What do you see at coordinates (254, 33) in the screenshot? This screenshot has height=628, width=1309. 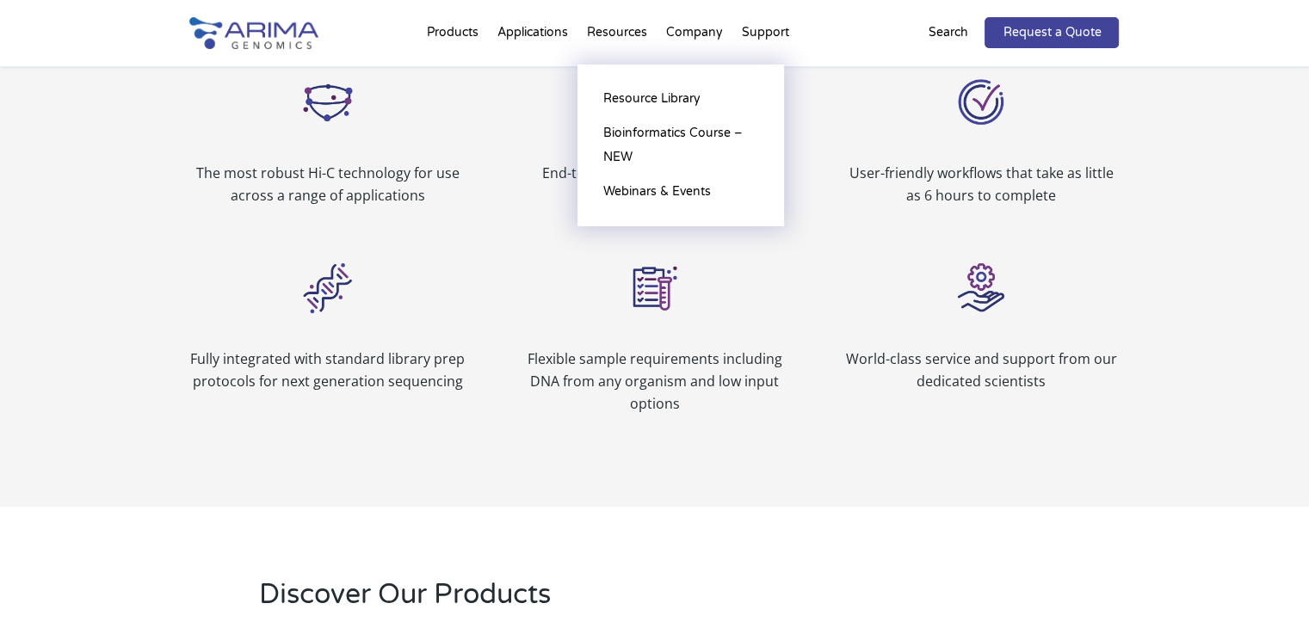 I see `img: Arima-Genomics-logo` at bounding box center [254, 33].